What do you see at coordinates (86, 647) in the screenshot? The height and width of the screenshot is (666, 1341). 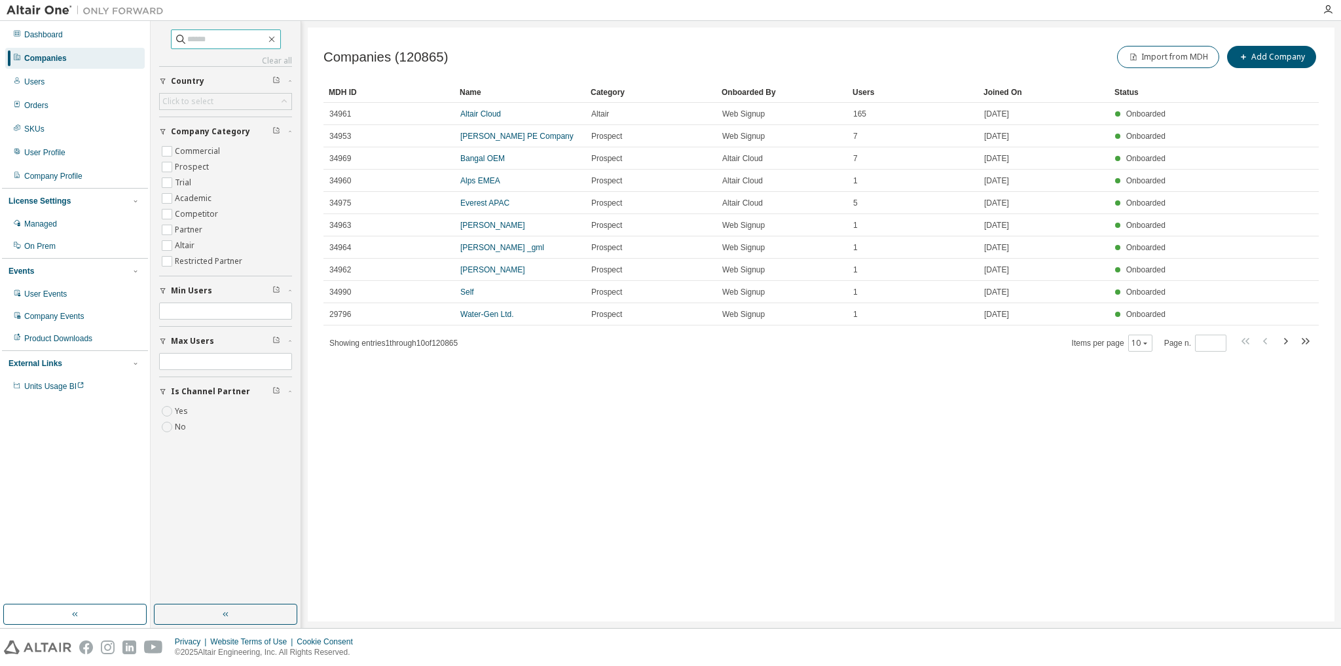 I see `img: facebook.svg` at bounding box center [86, 647].